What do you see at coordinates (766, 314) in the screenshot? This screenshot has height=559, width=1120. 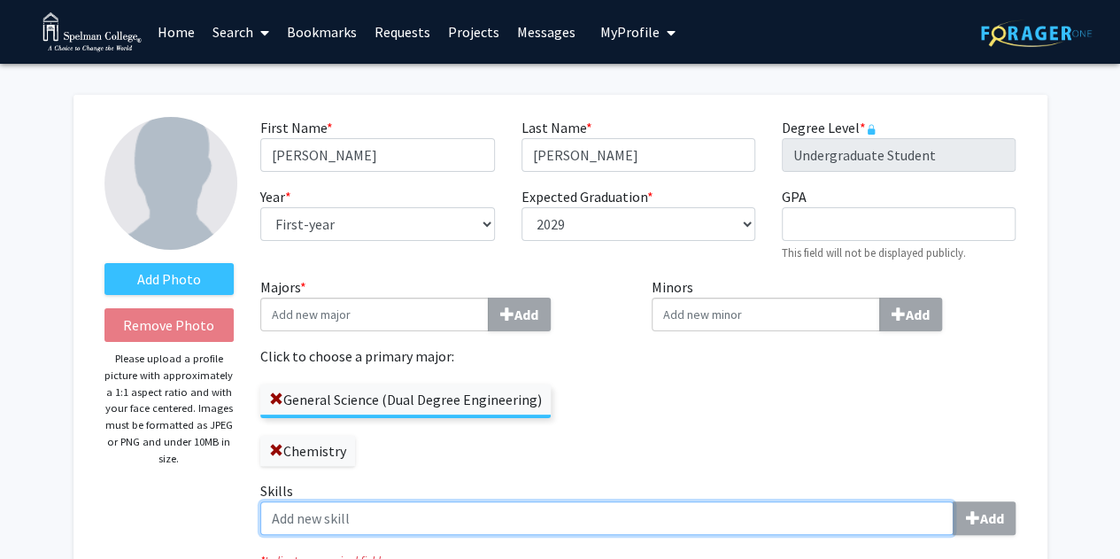 I see `input: MinorsAdd` at bounding box center [766, 314].